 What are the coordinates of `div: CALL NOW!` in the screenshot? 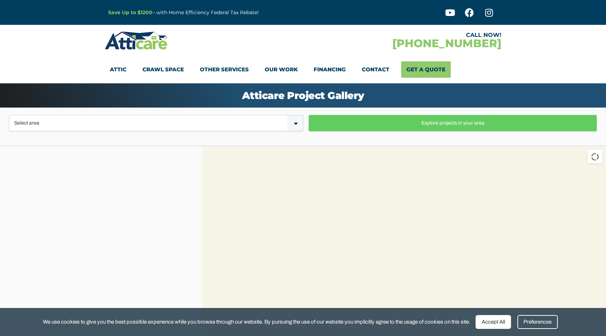 It's located at (402, 35).